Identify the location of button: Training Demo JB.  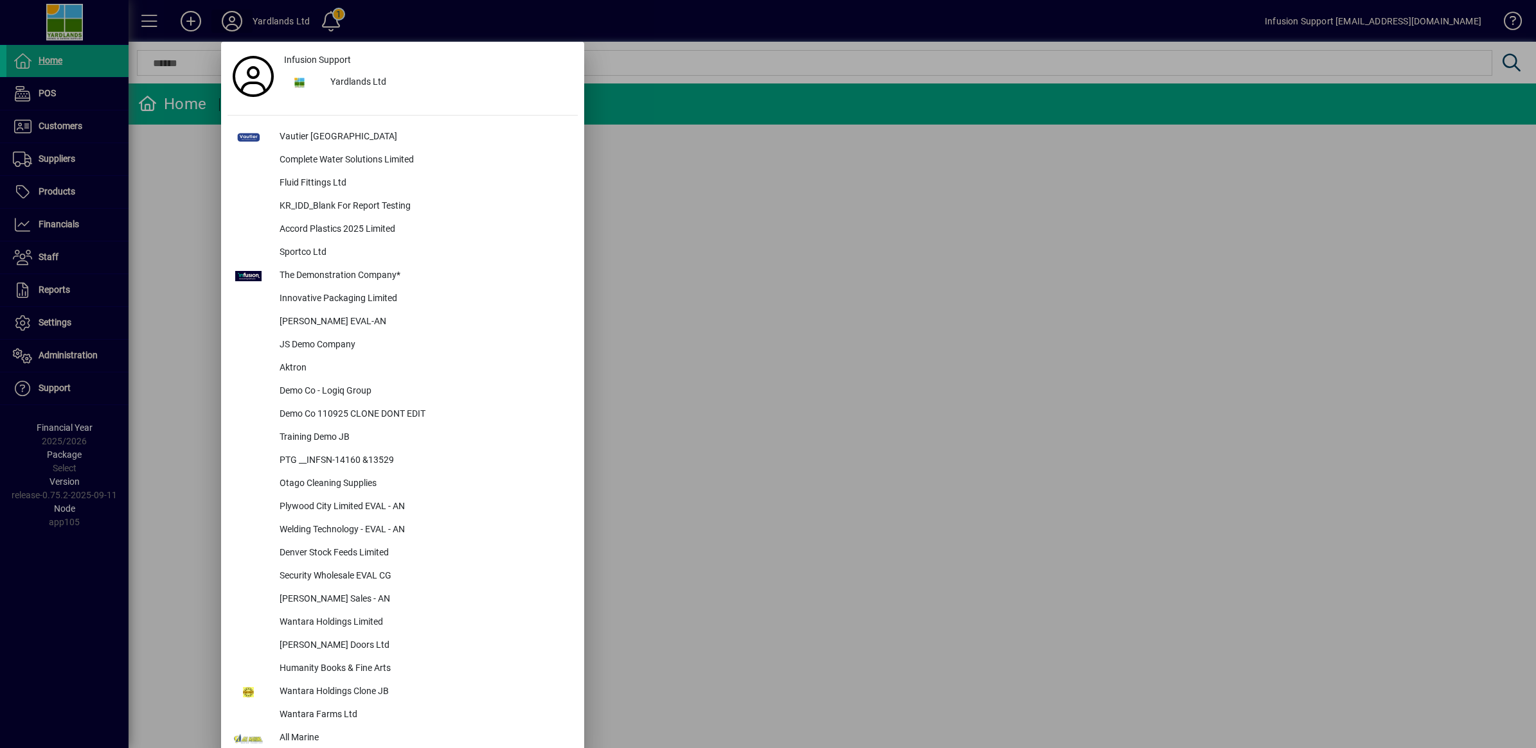
(402, 438).